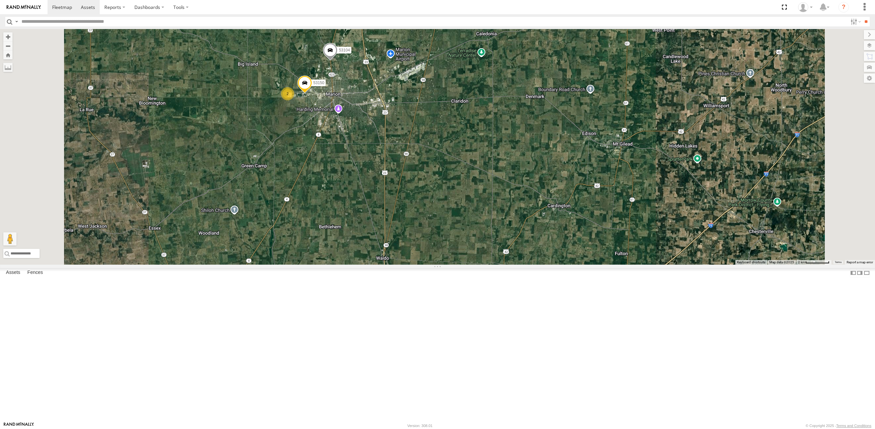 The width and height of the screenshot is (875, 429). I want to click on button: Zoom in, so click(8, 37).